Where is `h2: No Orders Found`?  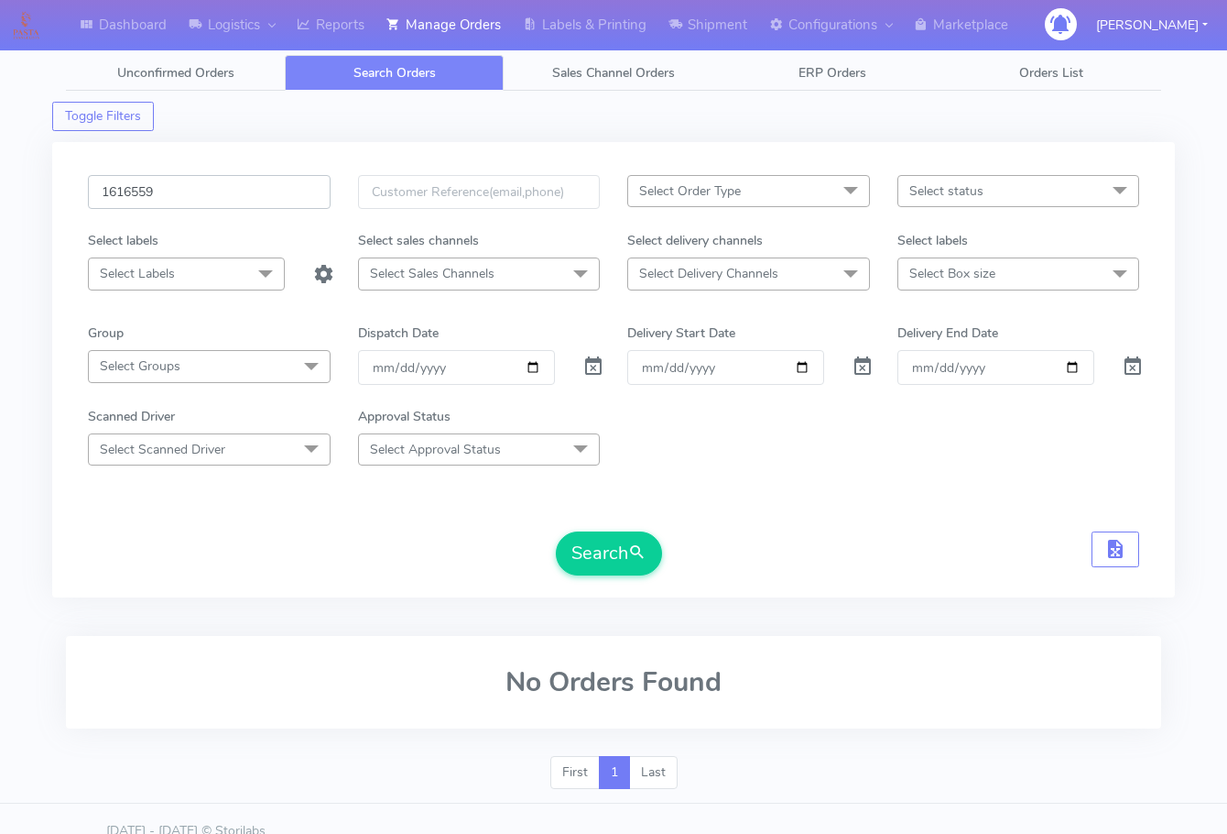
h2: No Orders Found is located at coordinates (614, 682).